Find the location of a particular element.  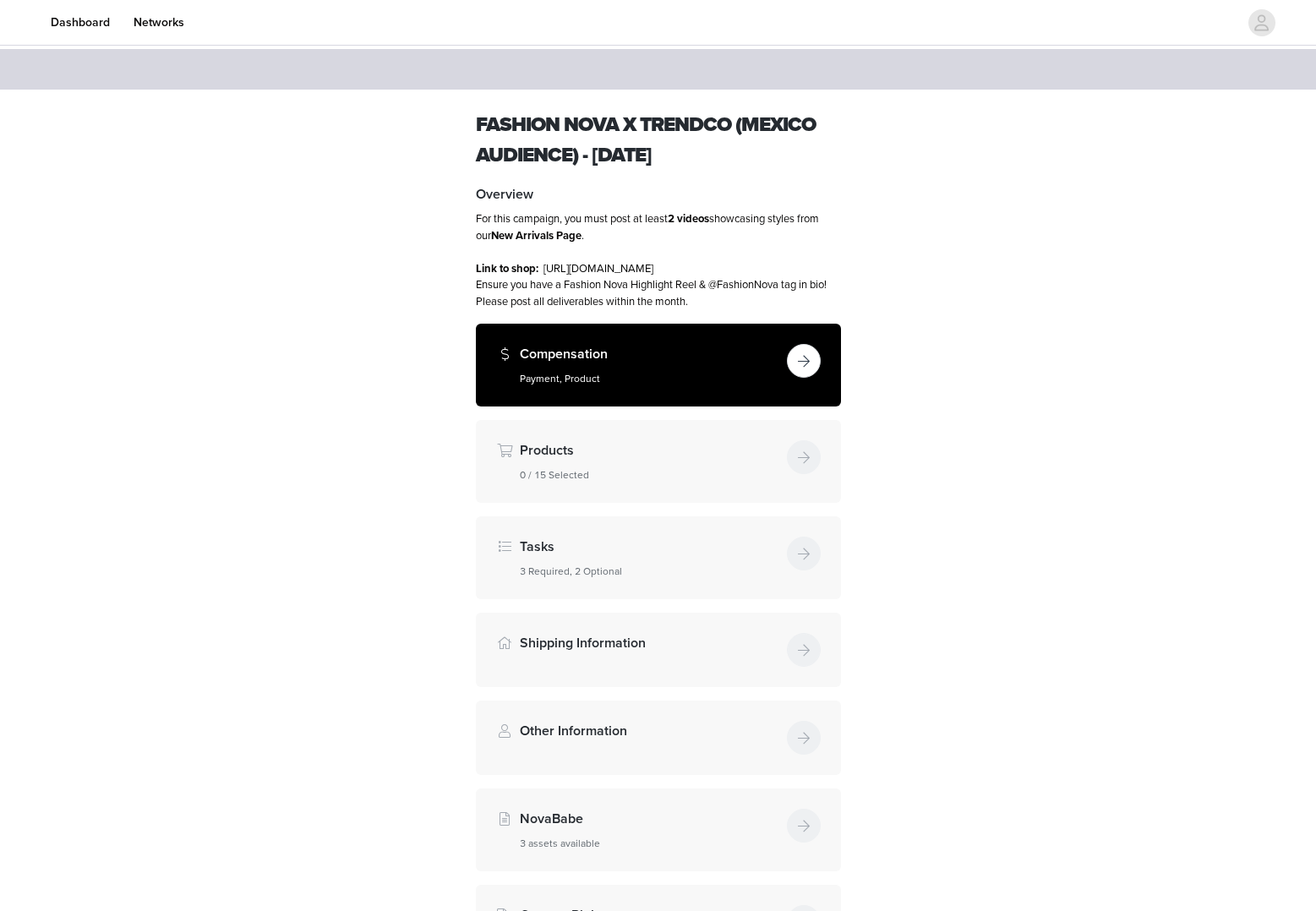

h5: Payment, Product is located at coordinates (650, 379).